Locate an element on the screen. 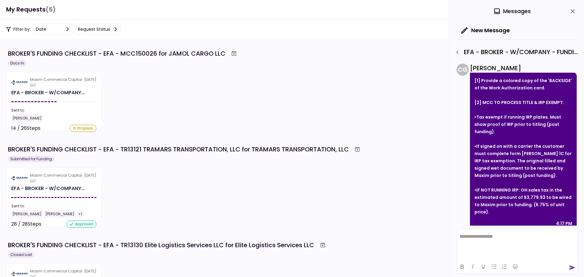  div: In Progress is located at coordinates (83, 128).